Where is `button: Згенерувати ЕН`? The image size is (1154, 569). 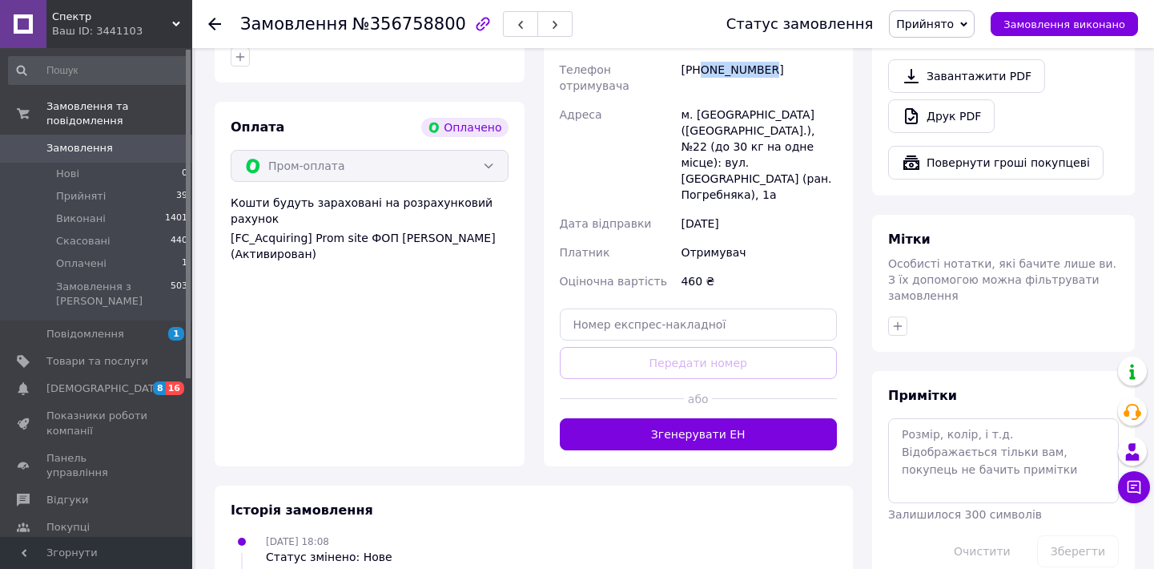
button: Згенерувати ЕН is located at coordinates (698, 434).